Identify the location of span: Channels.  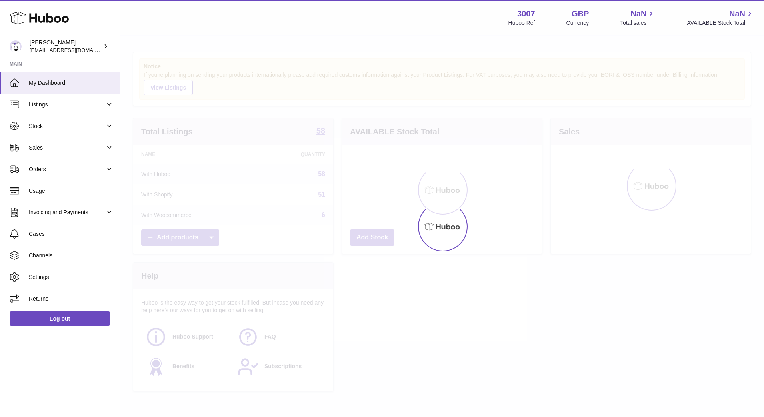
(71, 256).